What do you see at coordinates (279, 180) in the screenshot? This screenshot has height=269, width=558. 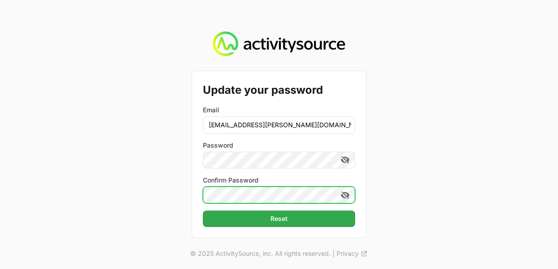 I see `label: Confirm Password` at bounding box center [279, 180].